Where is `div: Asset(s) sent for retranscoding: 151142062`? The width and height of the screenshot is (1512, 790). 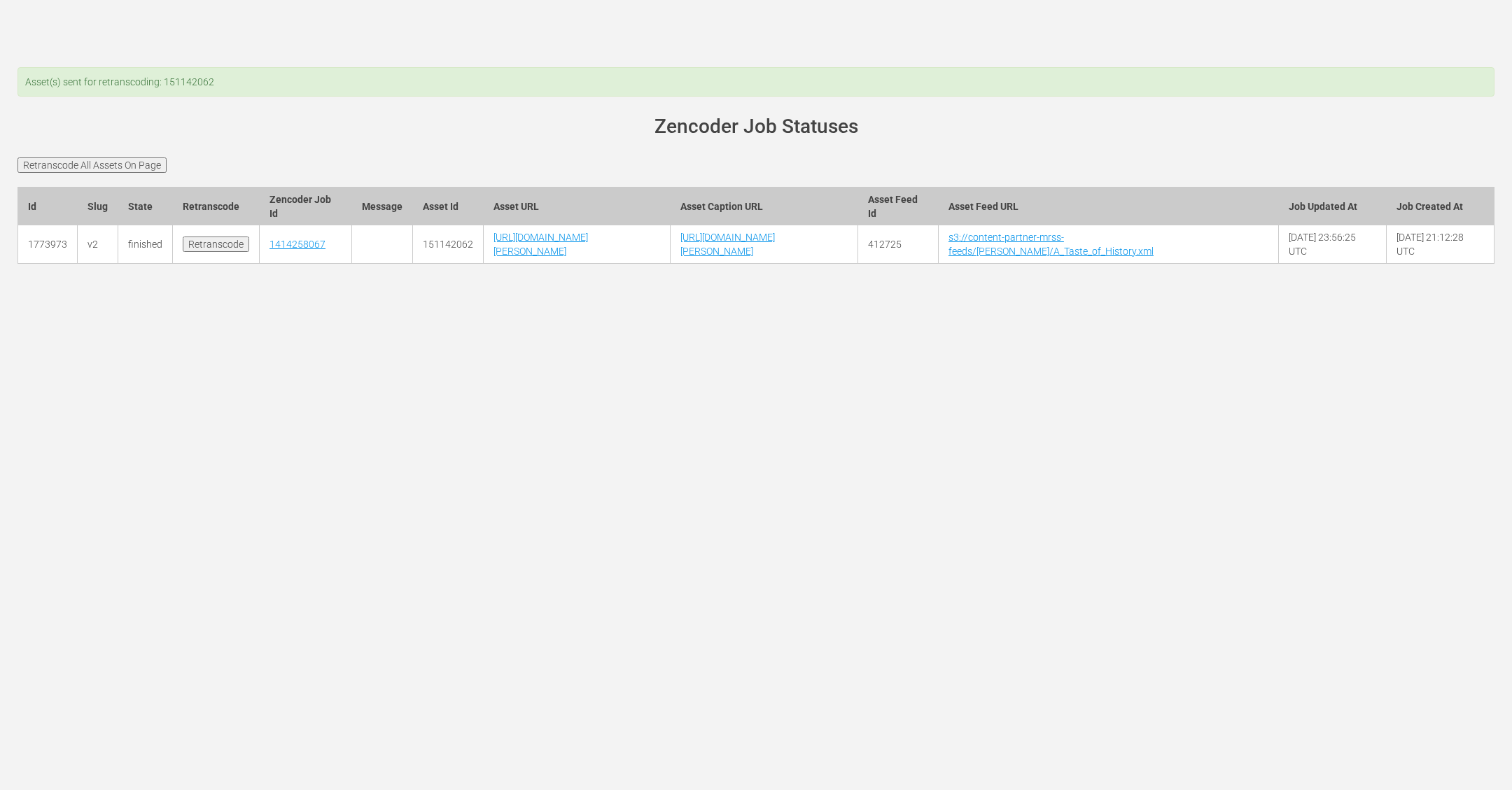 div: Asset(s) sent for retranscoding: 151142062 is located at coordinates (756, 82).